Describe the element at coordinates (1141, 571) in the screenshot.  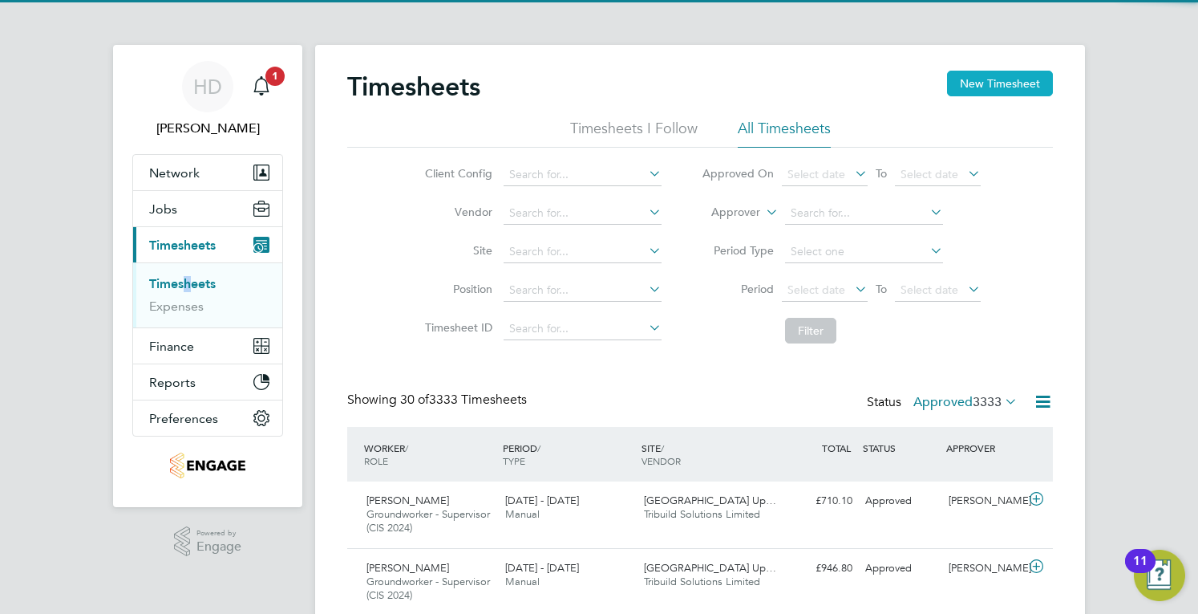
I see `div: 11` at that location.